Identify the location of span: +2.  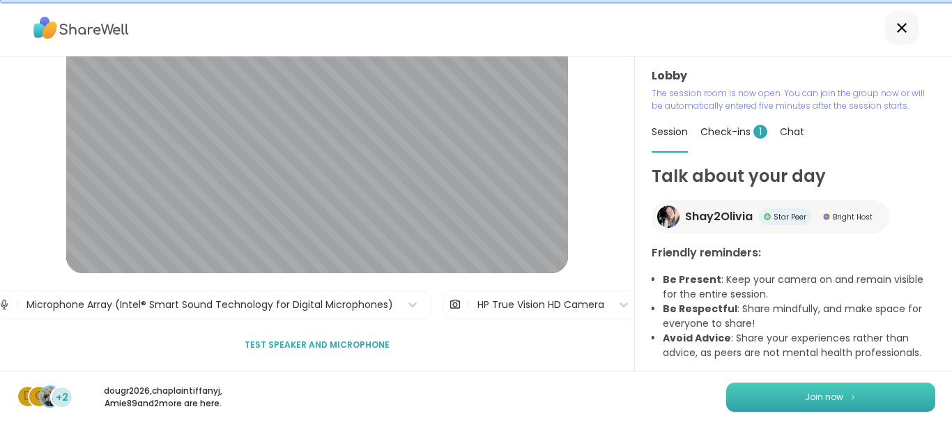
(62, 397).